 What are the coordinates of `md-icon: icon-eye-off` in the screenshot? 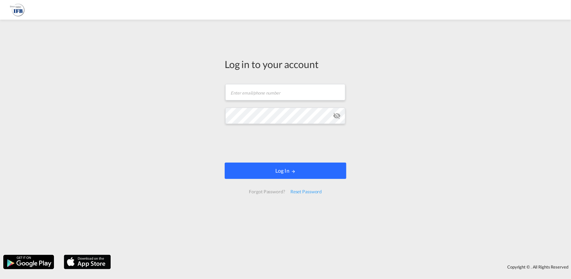 It's located at (337, 116).